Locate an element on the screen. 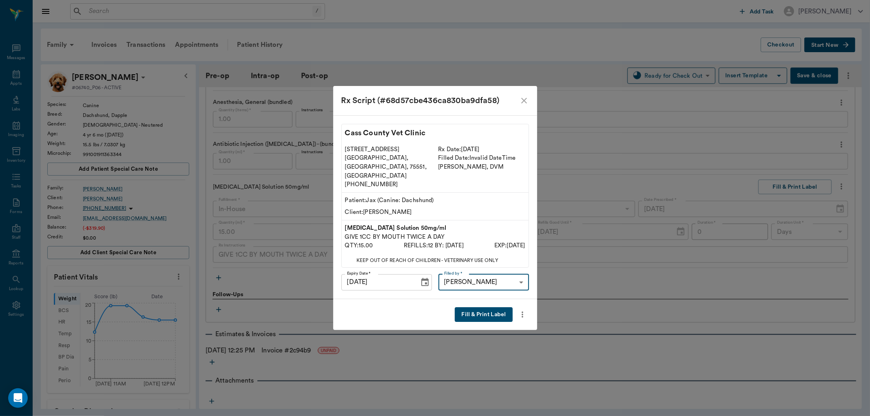 This screenshot has width=870, height=416. button: close is located at coordinates (524, 101).